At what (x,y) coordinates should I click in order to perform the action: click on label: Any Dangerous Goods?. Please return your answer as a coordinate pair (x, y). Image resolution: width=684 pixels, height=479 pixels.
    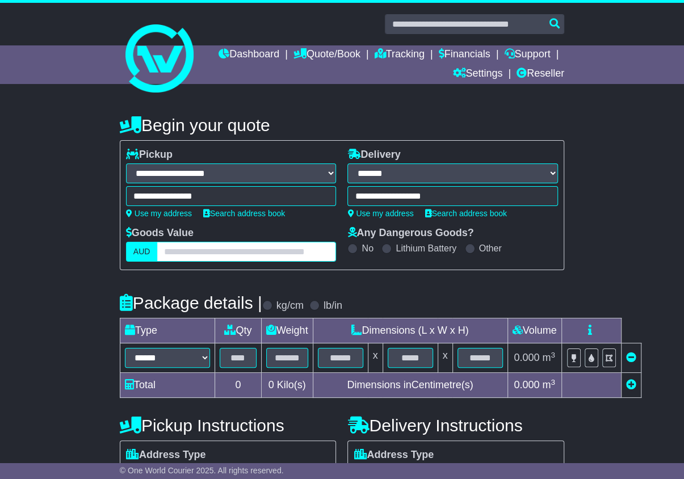
    Looking at the image, I should click on (410, 233).